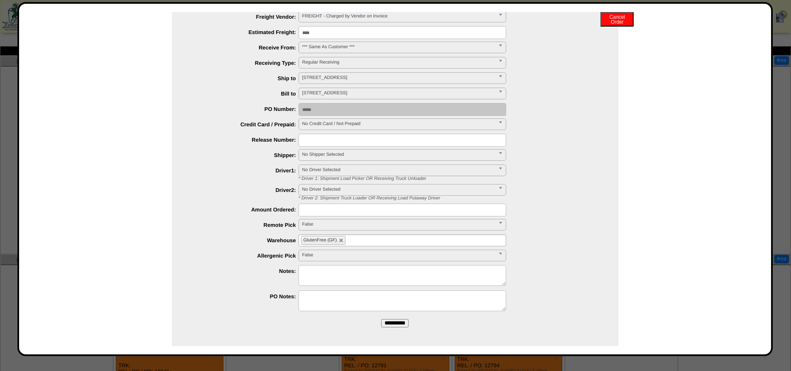  Describe the element at coordinates (243, 170) in the screenshot. I see `label: Driver1:` at that location.